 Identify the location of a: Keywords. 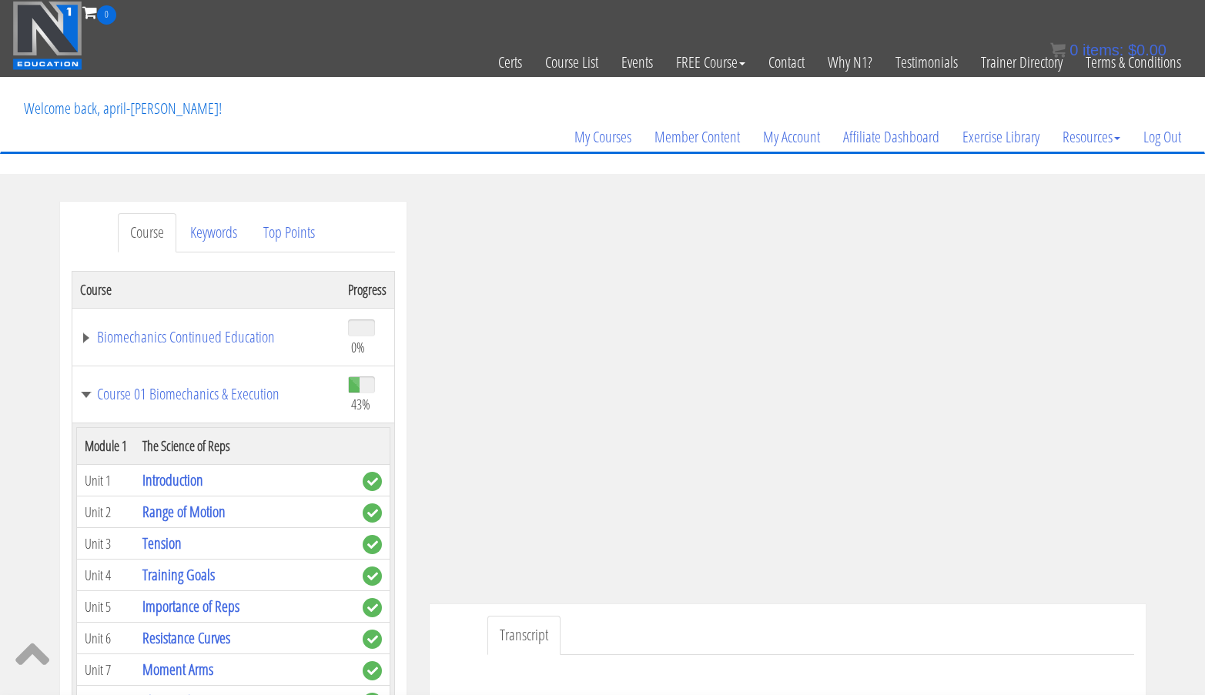
(213, 233).